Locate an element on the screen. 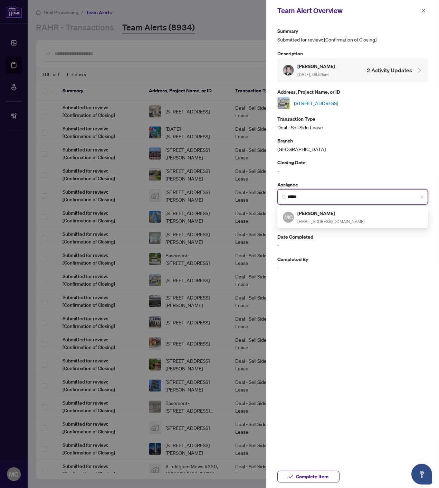 This screenshot has height=488, width=439. p: Transaction Type is located at coordinates (353, 119).